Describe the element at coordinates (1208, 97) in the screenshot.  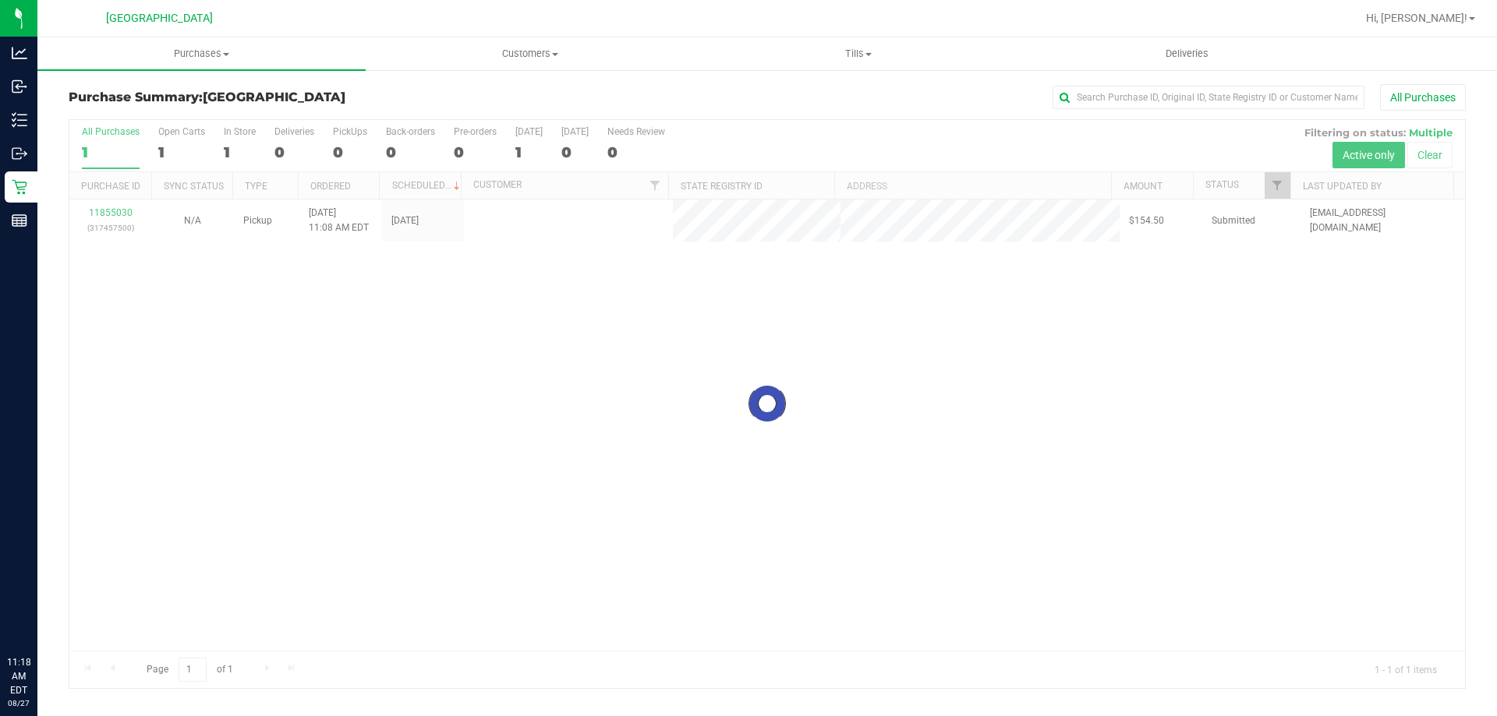
I see `input: Search Purchase ID, Original ID, State Registry ID or Customer Name...` at that location.